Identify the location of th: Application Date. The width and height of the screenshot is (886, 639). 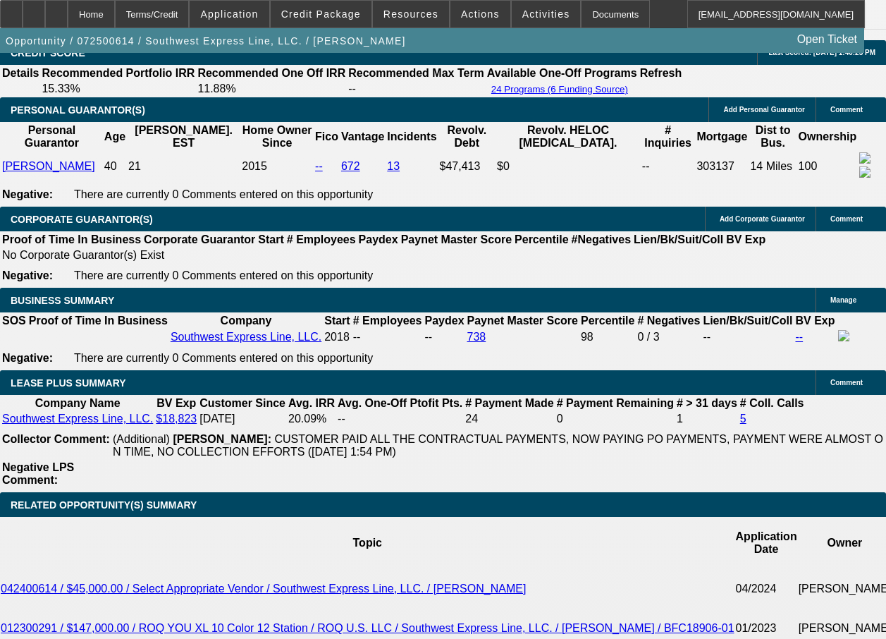
(766, 543).